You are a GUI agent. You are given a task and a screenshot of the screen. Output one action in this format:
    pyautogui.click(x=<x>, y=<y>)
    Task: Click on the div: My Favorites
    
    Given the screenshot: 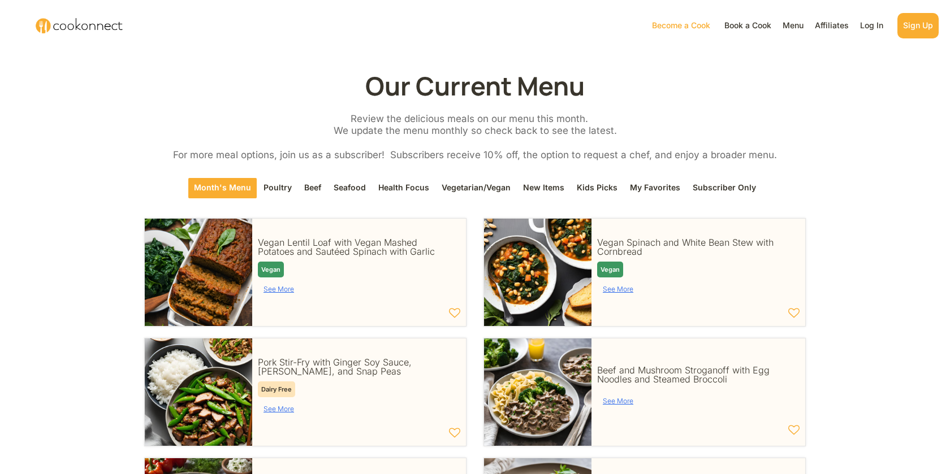 What is the action you would take?
    pyautogui.click(x=655, y=188)
    